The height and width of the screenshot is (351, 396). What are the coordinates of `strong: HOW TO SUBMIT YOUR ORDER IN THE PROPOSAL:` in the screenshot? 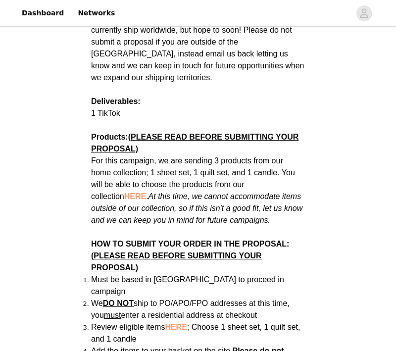 It's located at (190, 255).